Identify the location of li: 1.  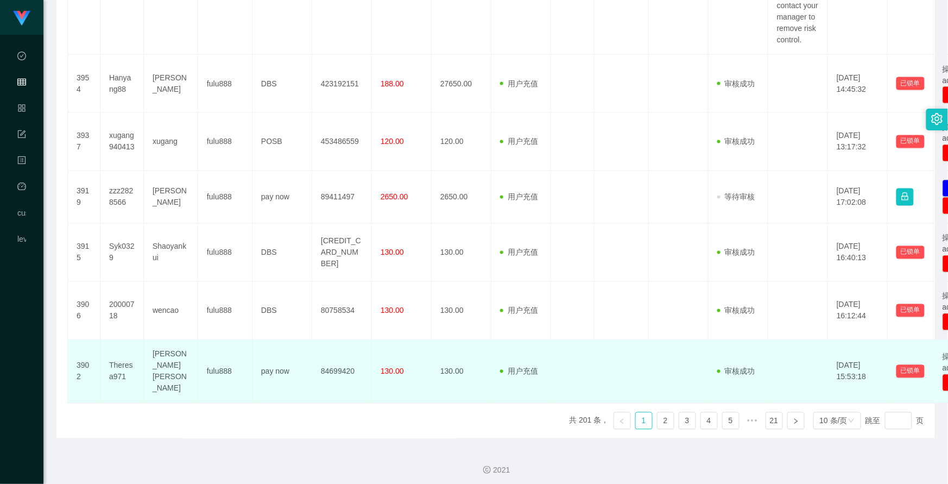
(644, 421).